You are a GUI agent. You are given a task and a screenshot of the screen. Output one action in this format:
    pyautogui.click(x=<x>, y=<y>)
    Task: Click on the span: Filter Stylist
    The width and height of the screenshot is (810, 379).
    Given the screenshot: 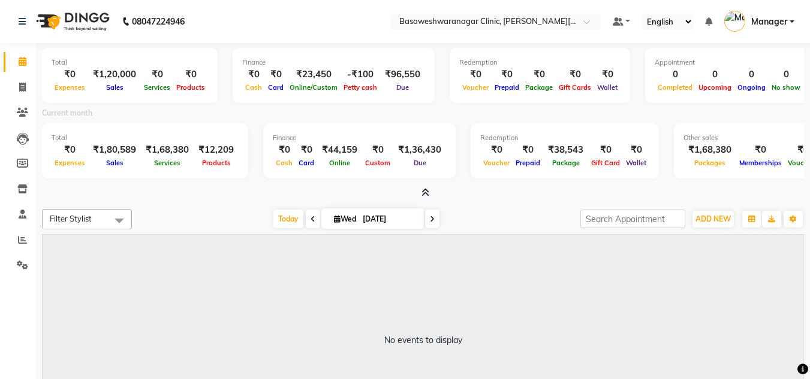 What is the action you would take?
    pyautogui.click(x=71, y=219)
    